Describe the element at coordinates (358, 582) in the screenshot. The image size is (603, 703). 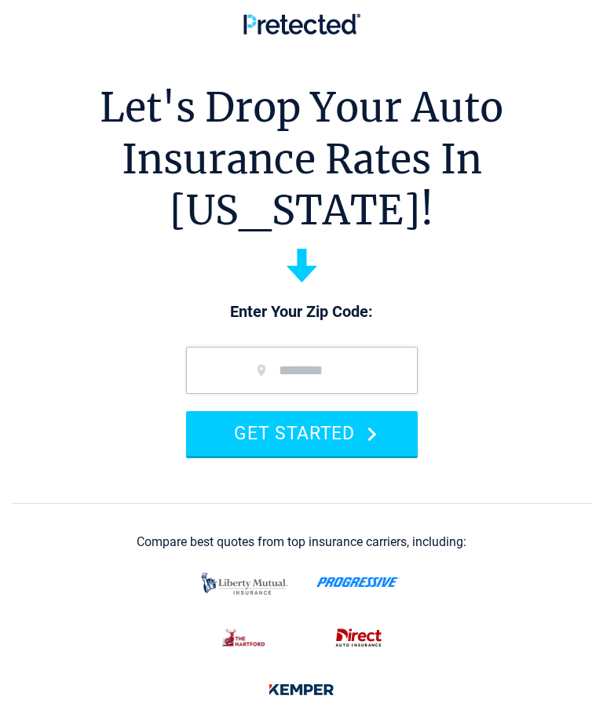
I see `img: progressive` at that location.